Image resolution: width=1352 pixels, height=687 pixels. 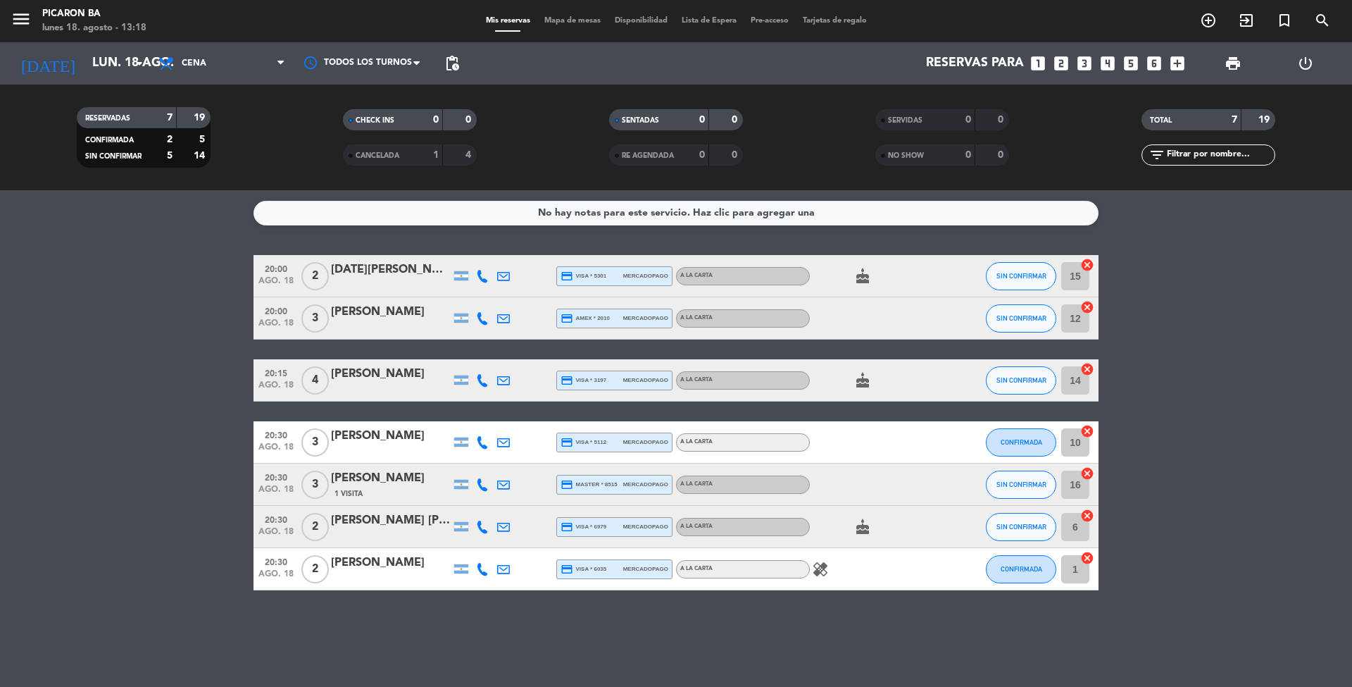 I want to click on span: Lista de Espera, so click(x=709, y=20).